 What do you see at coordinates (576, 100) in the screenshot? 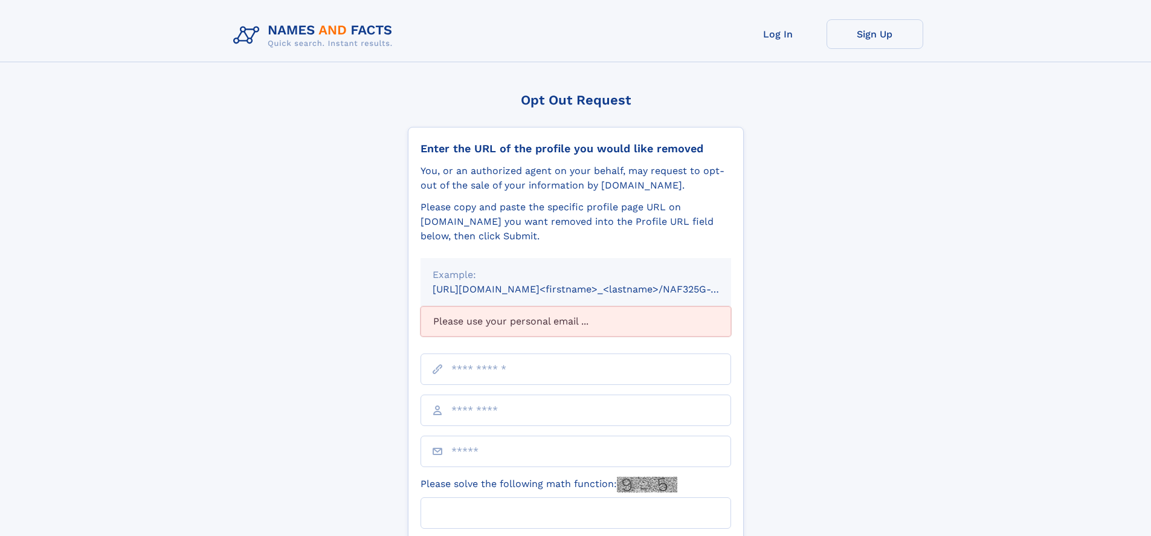
I see `div: Opt Out Request` at bounding box center [576, 100].